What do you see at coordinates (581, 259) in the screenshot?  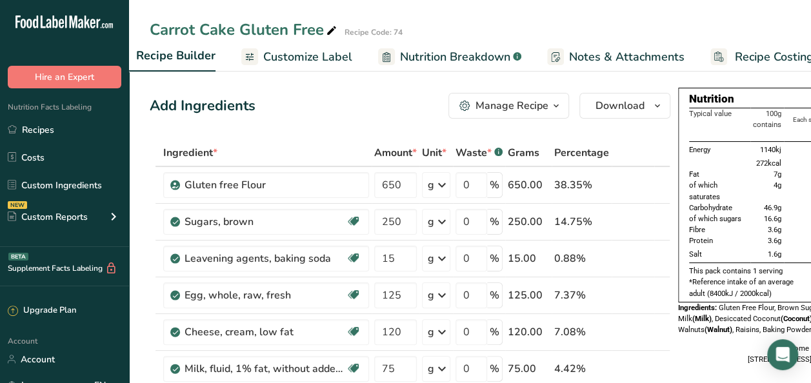 I see `div: 0.88%` at bounding box center [581, 259].